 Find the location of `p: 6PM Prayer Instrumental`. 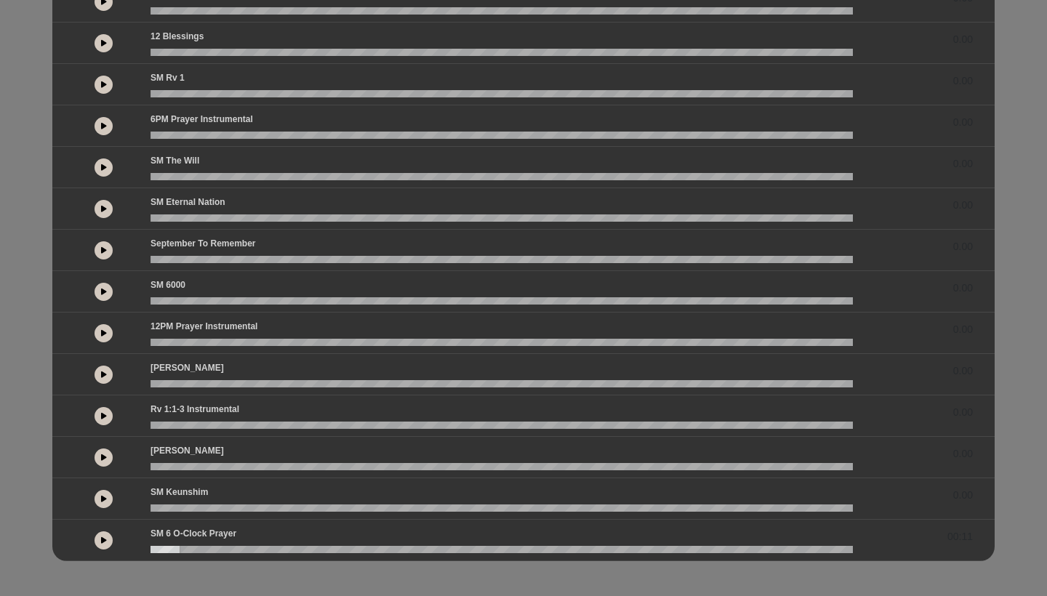

p: 6PM Prayer Instrumental is located at coordinates (201, 119).